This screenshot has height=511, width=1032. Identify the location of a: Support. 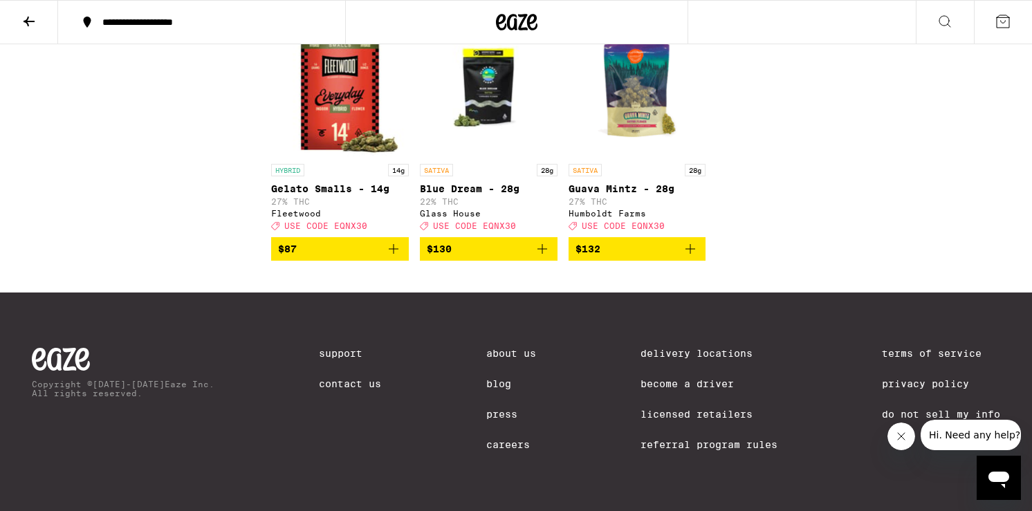
(350, 353).